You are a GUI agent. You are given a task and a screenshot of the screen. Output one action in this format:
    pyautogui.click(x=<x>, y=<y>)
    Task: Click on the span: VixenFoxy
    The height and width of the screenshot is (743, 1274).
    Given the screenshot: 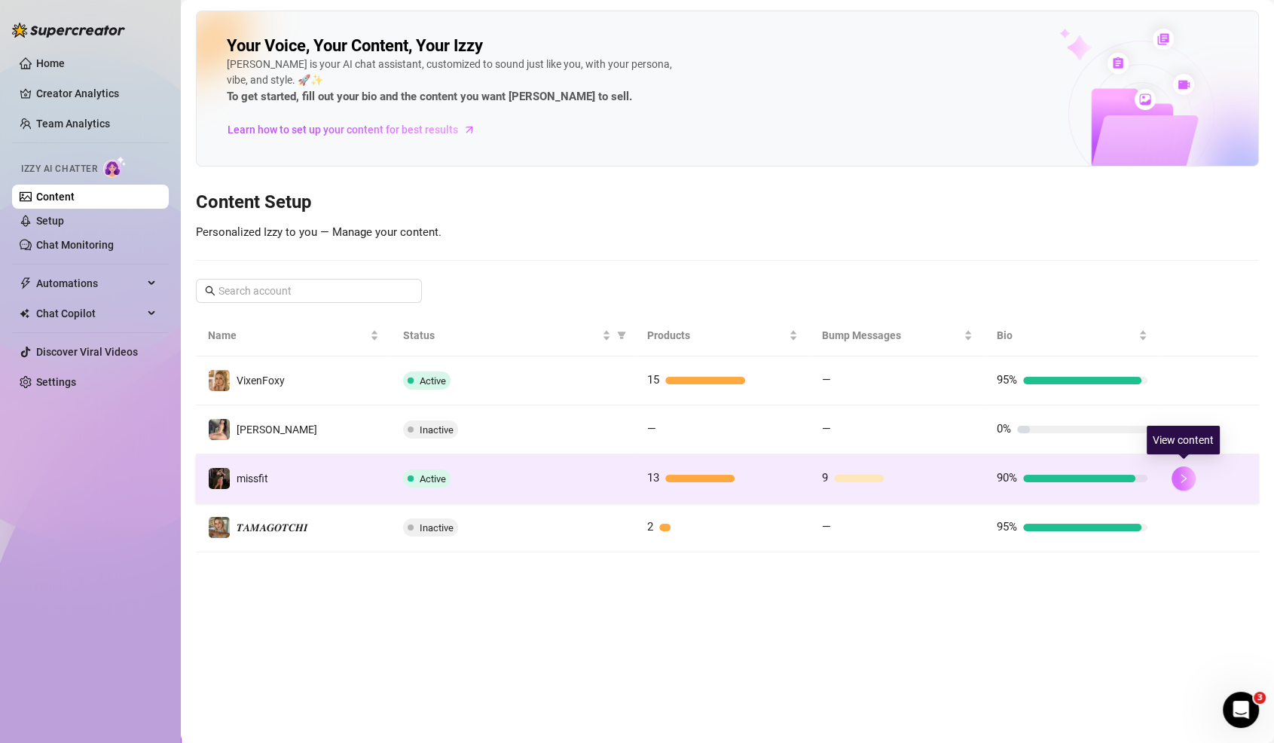 What is the action you would take?
    pyautogui.click(x=261, y=380)
    